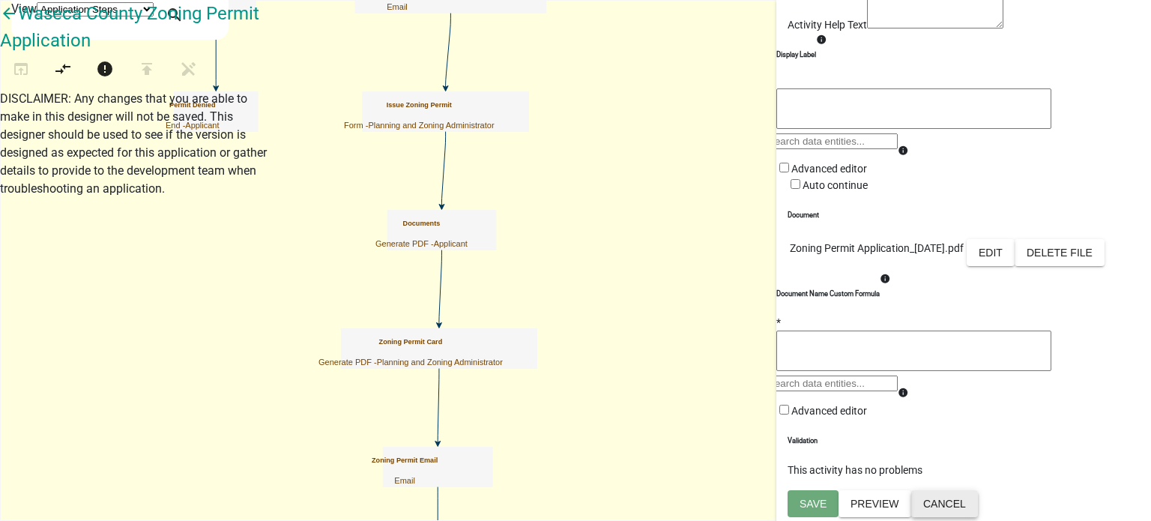  What do you see at coordinates (964, 215) in the screenshot?
I see `h6: Document` at bounding box center [964, 215].